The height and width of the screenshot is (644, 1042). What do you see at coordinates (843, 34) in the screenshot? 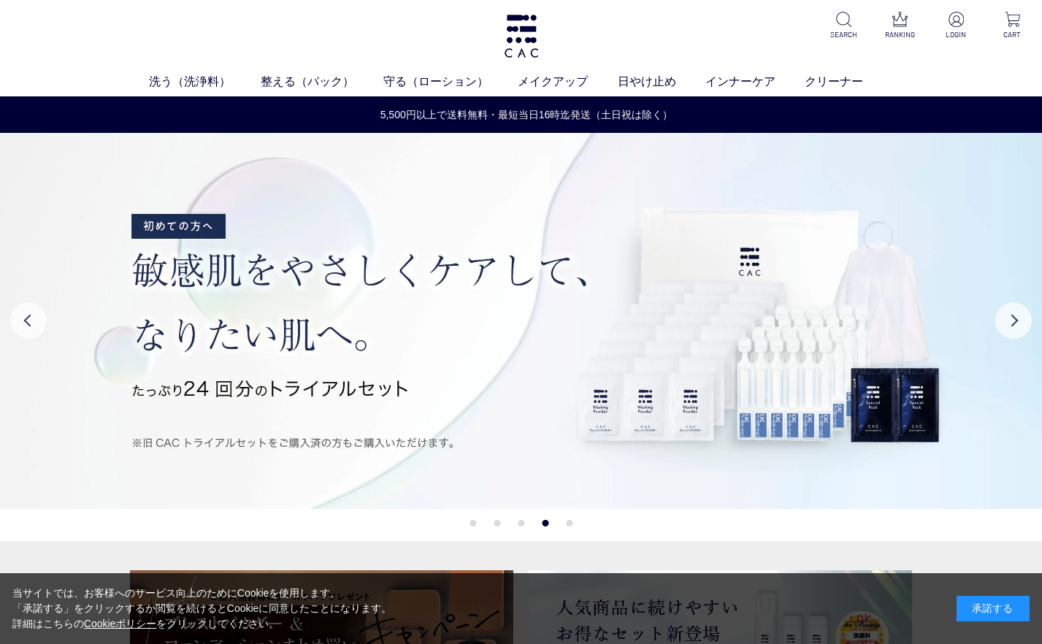
I see `p: SEARCH` at bounding box center [843, 34].